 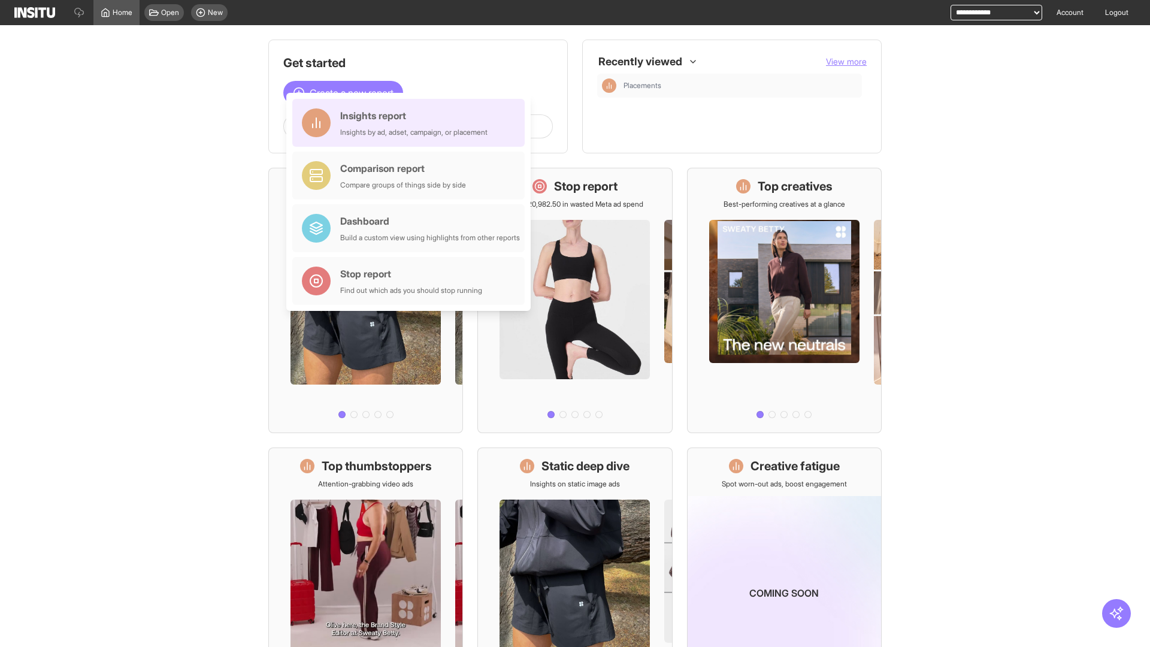 I want to click on div: Build a custom view using highlights from other reports, so click(x=430, y=238).